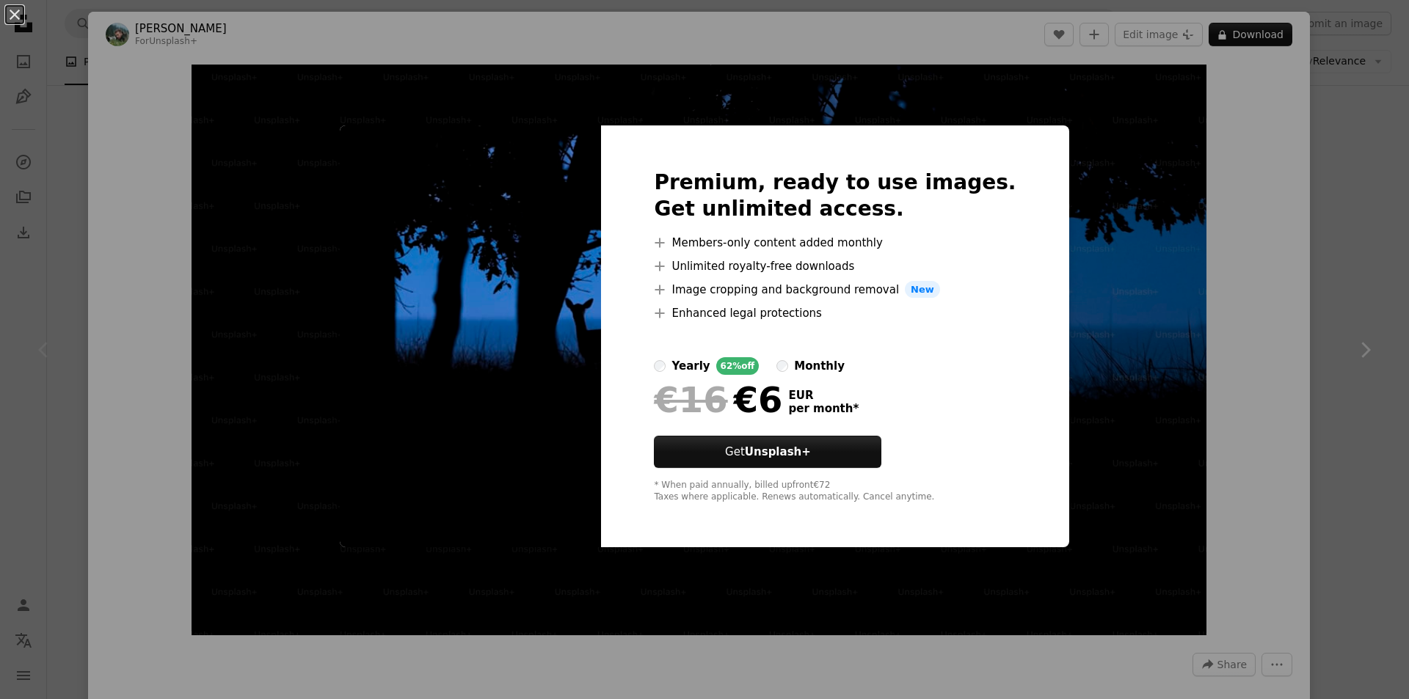 This screenshot has height=699, width=1409. I want to click on div: €6, so click(718, 400).